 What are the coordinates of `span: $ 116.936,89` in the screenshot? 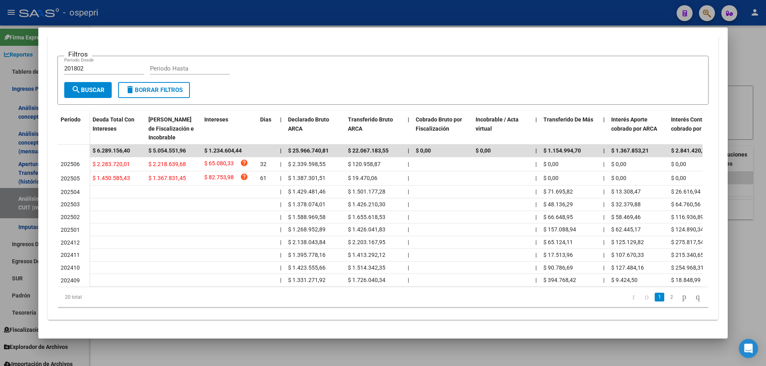 It's located at (687, 217).